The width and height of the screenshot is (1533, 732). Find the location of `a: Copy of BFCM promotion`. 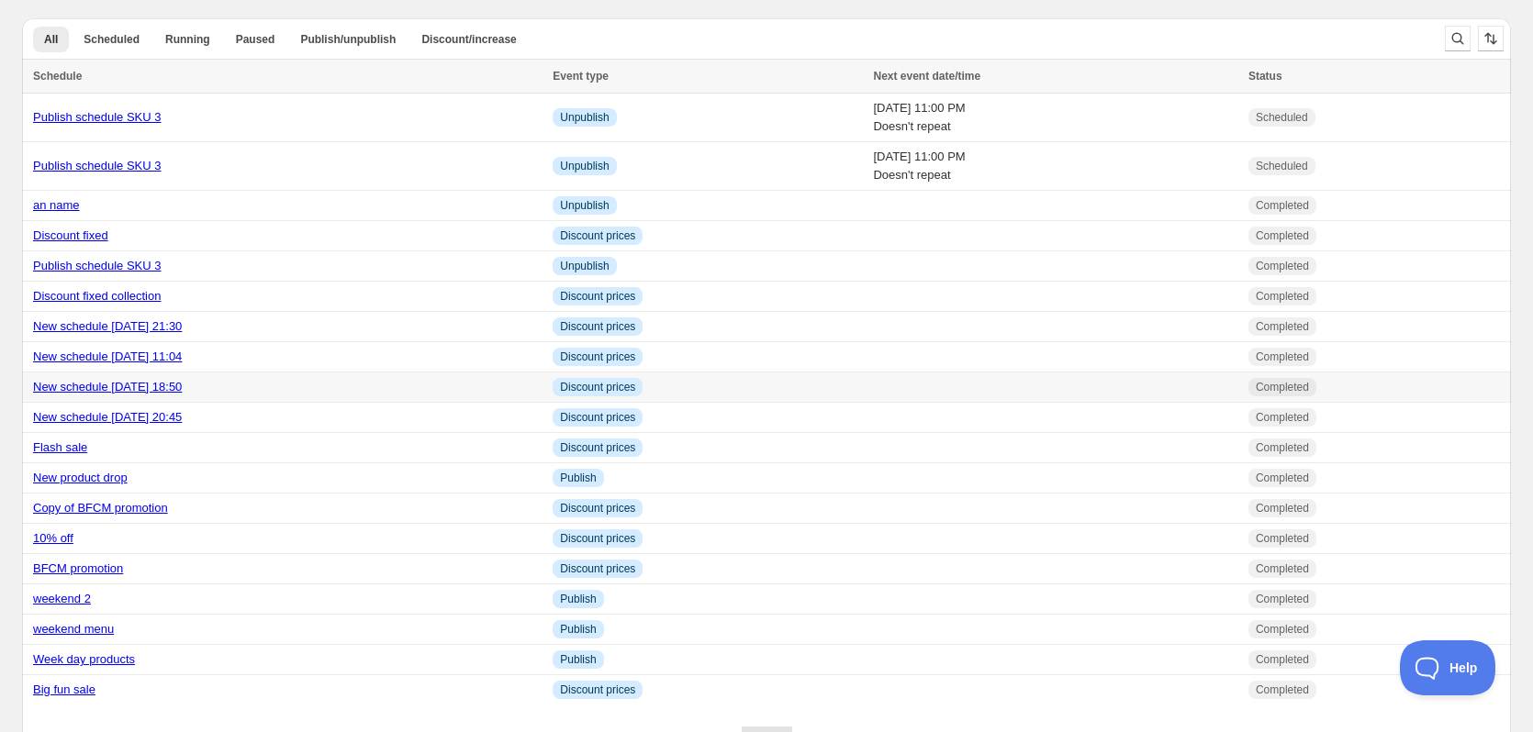

a: Copy of BFCM promotion is located at coordinates (100, 507).